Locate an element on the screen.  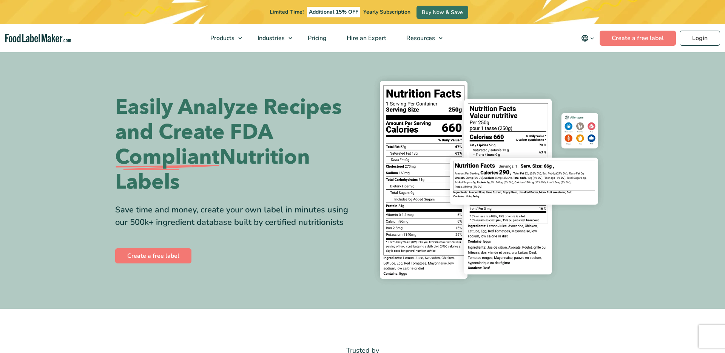
span: Pricing is located at coordinates (316, 38).